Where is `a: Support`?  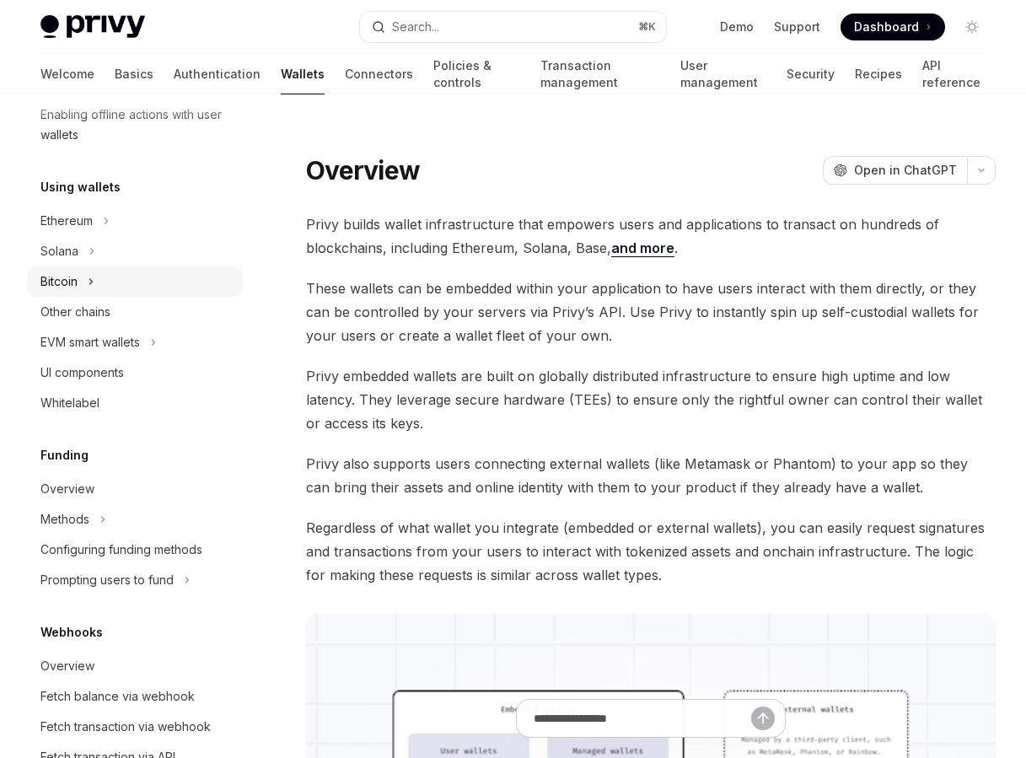
a: Support is located at coordinates (797, 27).